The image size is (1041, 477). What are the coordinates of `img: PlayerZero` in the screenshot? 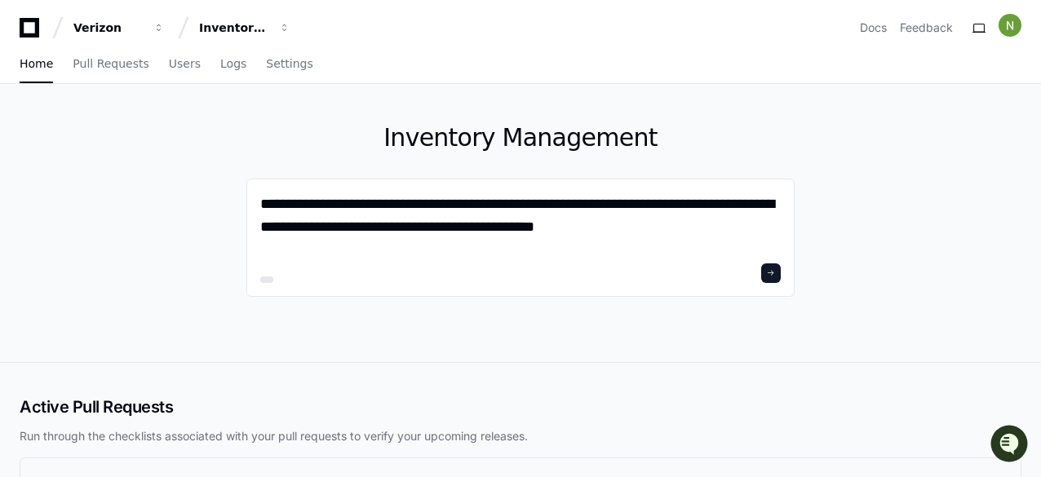 It's located at (33, 33).